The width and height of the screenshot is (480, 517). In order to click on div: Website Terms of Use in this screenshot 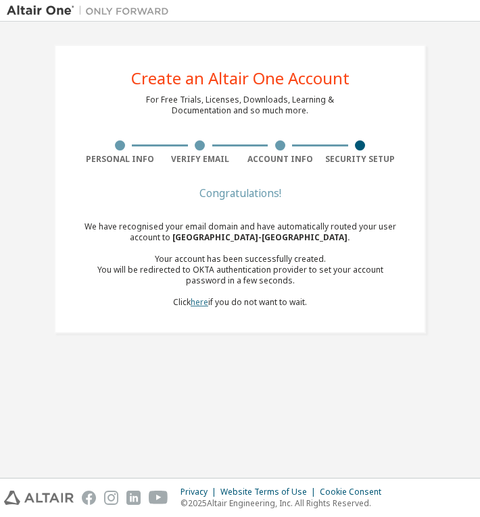, I will do `click(270, 492)`.